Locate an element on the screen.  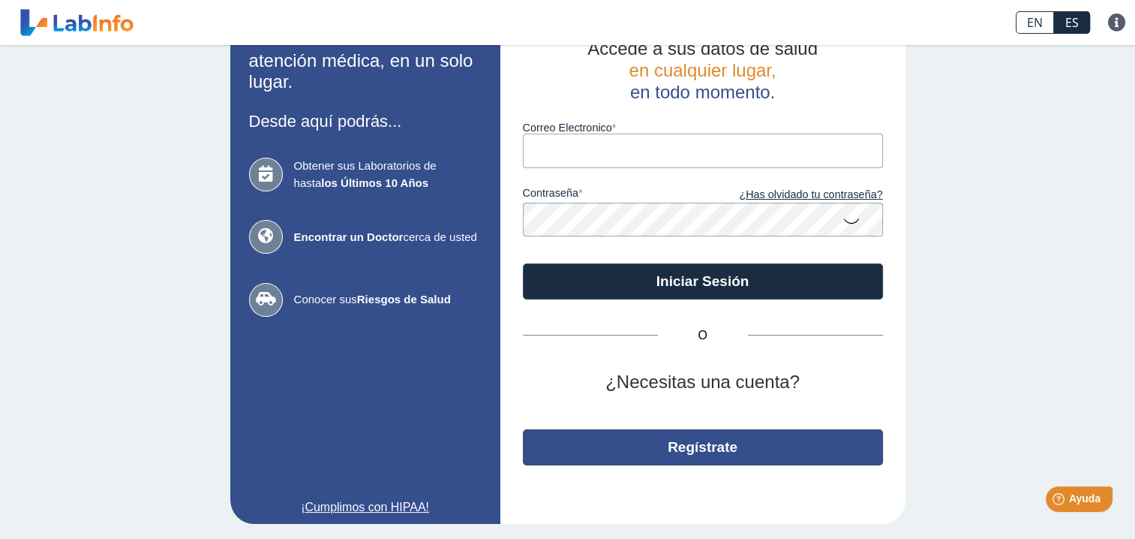
h2: ¿Necesitas una cuenta? is located at coordinates (703, 382).